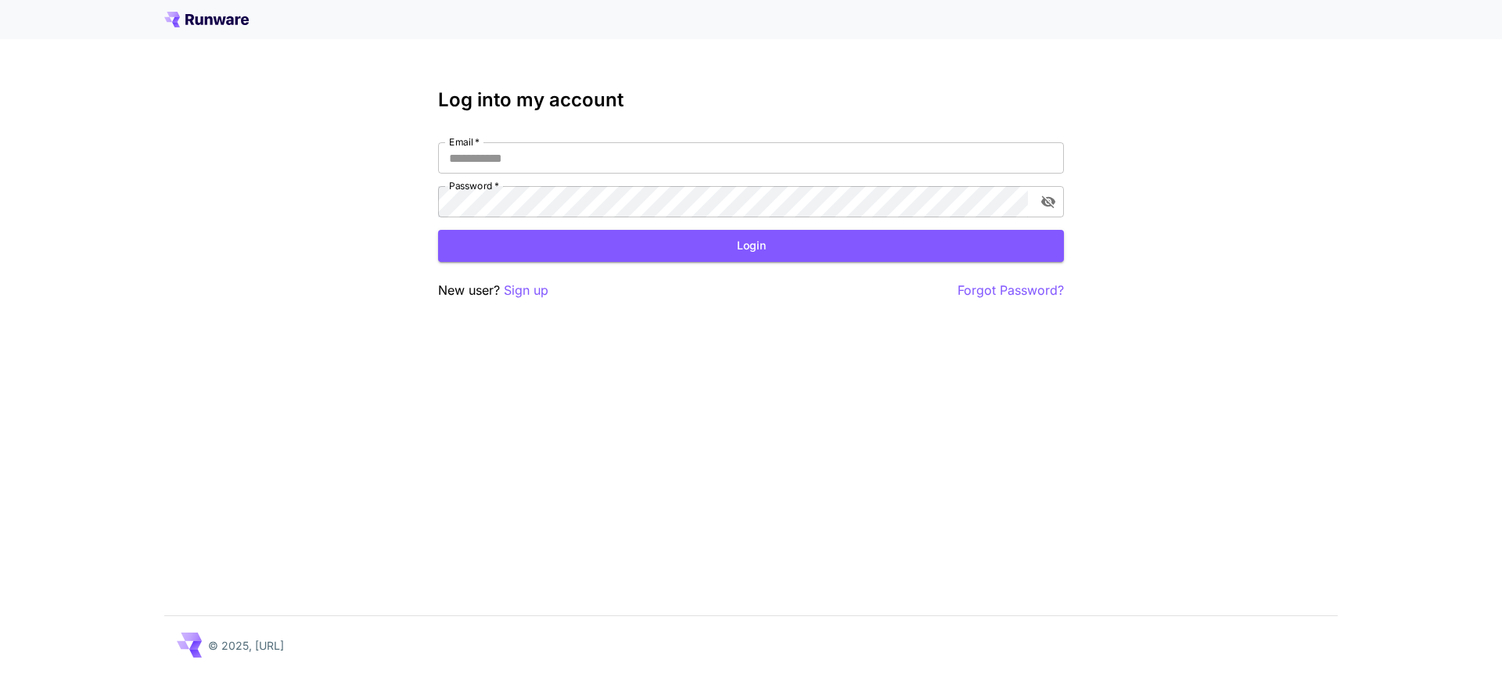  I want to click on button: toggle password visibility, so click(1048, 202).